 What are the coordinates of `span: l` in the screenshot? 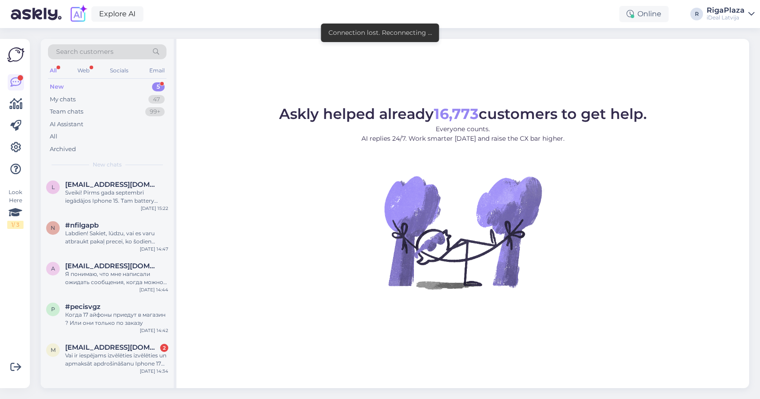 It's located at (53, 187).